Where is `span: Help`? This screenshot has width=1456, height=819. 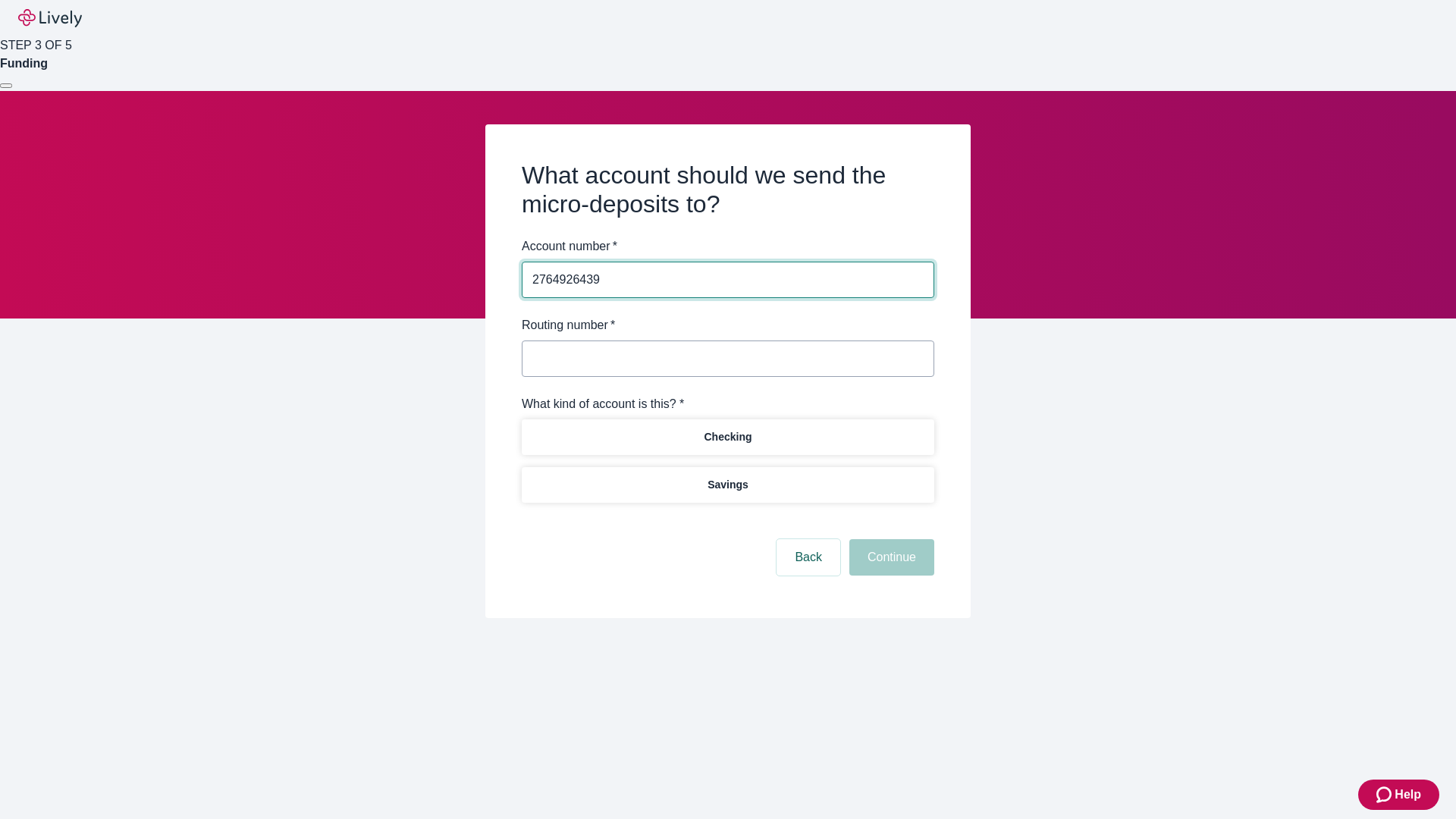 span: Help is located at coordinates (1407, 795).